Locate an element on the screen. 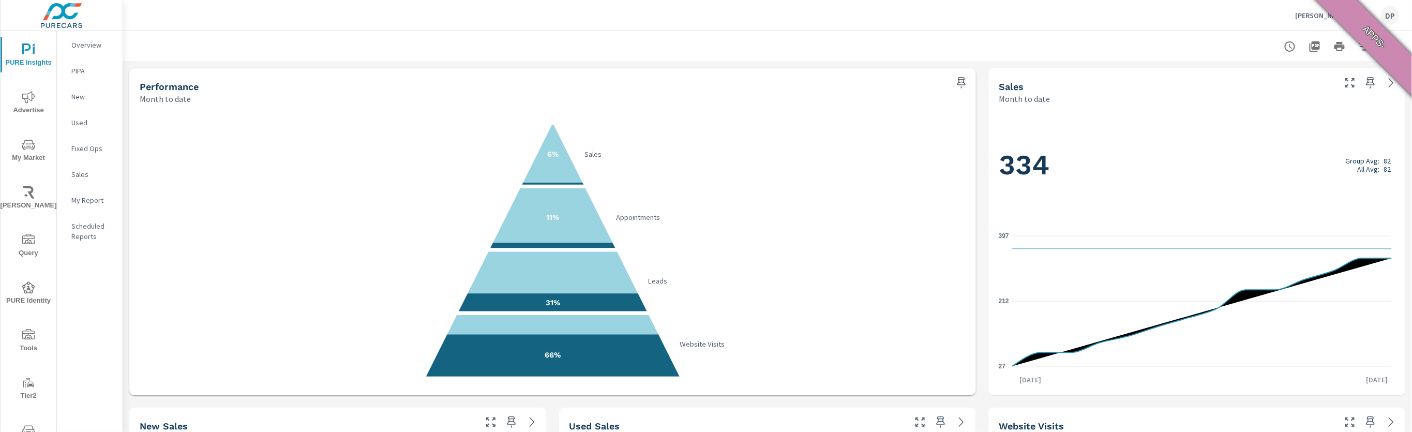 This screenshot has height=432, width=1412. span: Advertise is located at coordinates (28, 103).